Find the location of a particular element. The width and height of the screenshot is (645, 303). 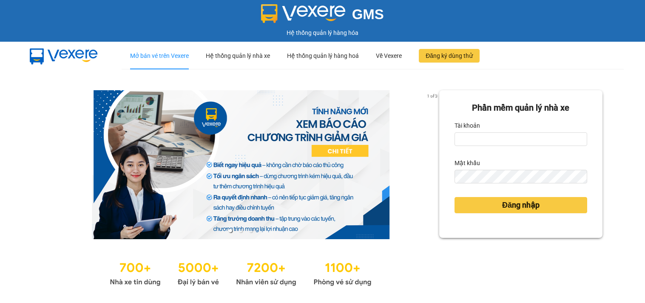

input: Mật khẩu is located at coordinates (521, 177).